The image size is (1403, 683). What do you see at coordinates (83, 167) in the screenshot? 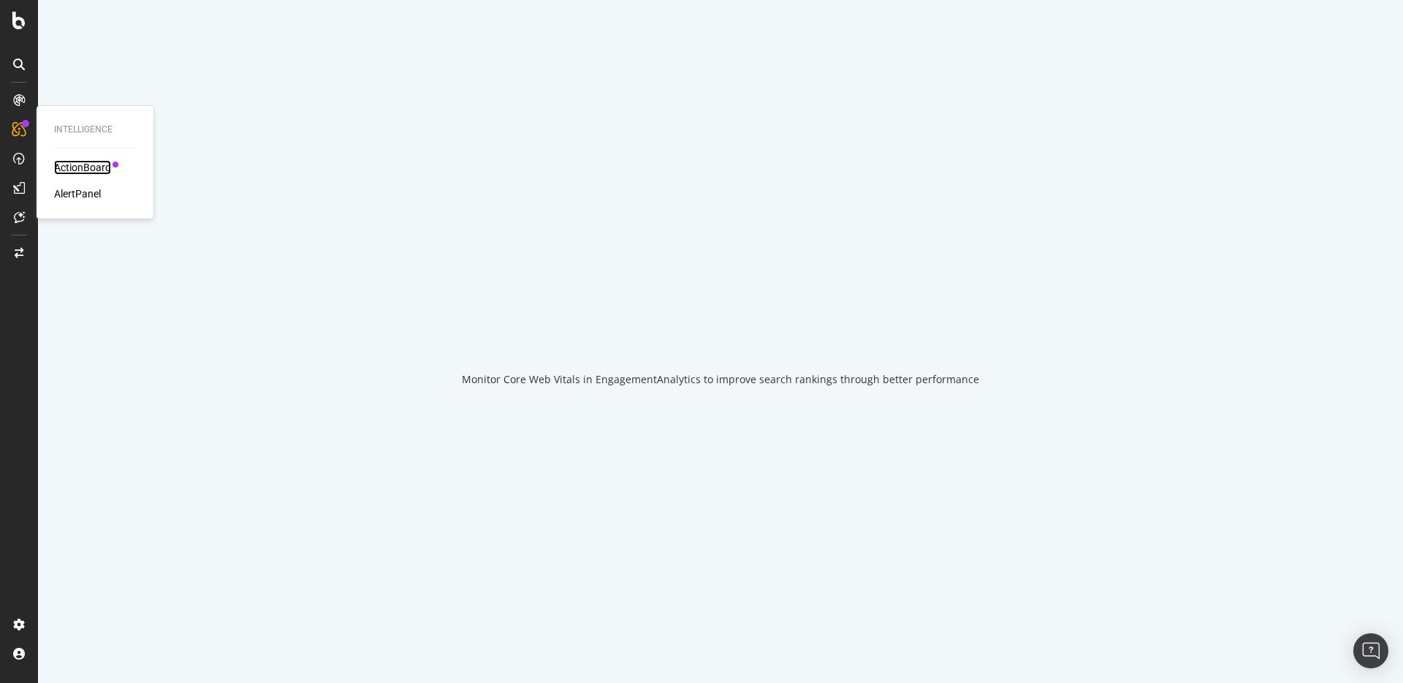
I see `div: ActionBoard` at bounding box center [83, 167].